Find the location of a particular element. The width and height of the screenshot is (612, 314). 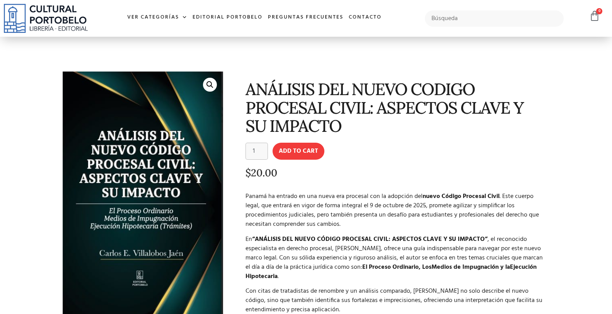

bdi: 20.00 is located at coordinates (261, 172).